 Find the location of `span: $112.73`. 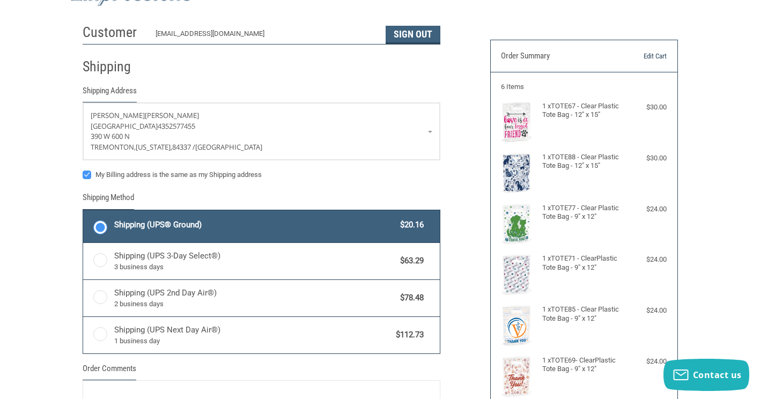

span: $112.73 is located at coordinates (408, 335).